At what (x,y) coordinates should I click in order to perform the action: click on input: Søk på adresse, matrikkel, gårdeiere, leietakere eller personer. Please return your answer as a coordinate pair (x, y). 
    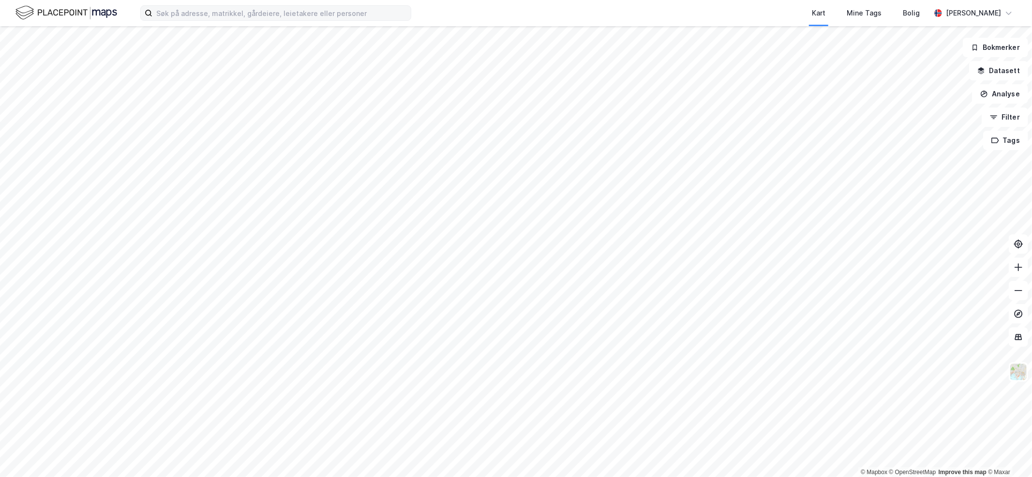
    Looking at the image, I should click on (282, 13).